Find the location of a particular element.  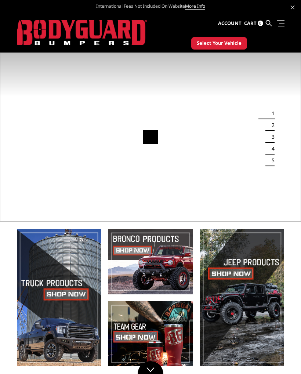

a: Cart 0 is located at coordinates (254, 23).